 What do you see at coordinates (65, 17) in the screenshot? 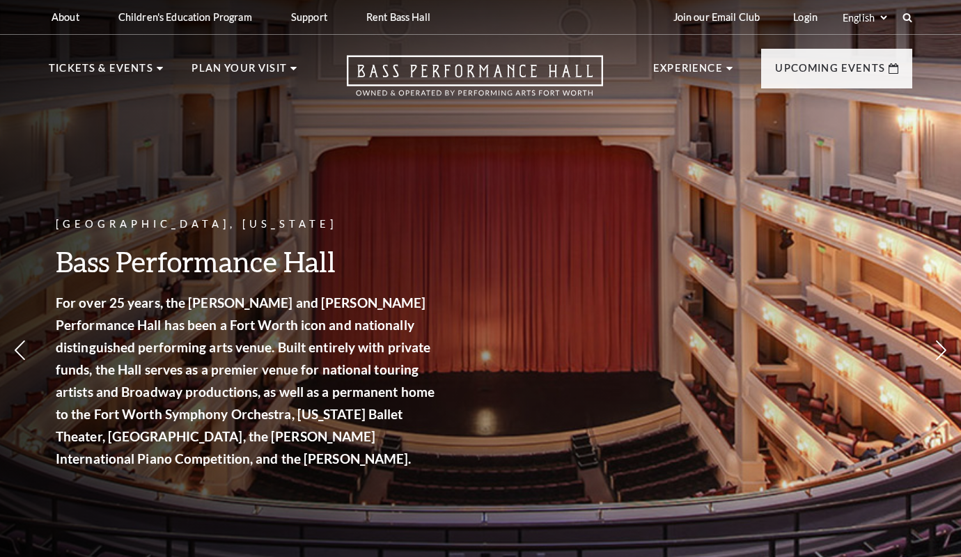
I see `p: About` at bounding box center [65, 17].